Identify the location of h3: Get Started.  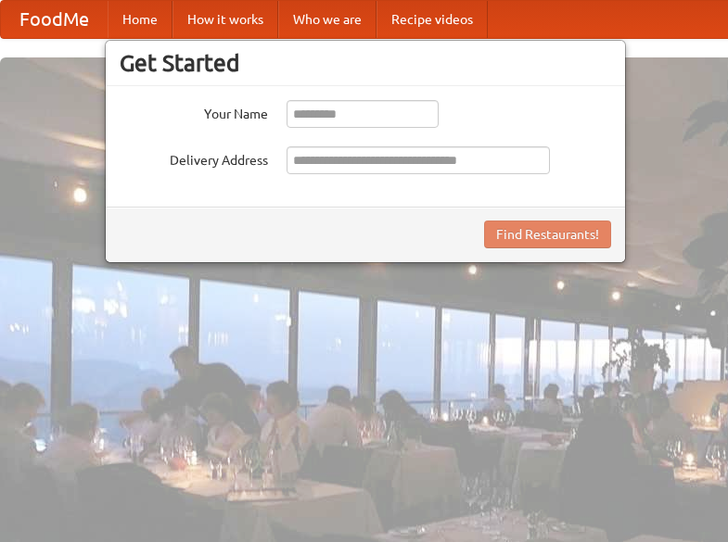
(365, 63).